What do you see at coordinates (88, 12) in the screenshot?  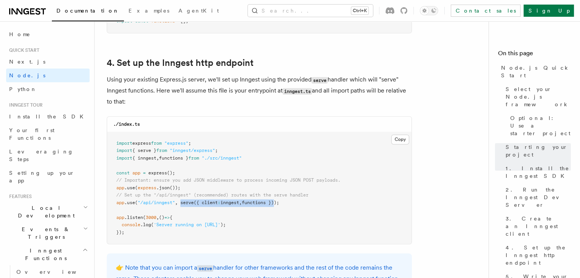 I see `a: Documentation` at bounding box center [88, 12].